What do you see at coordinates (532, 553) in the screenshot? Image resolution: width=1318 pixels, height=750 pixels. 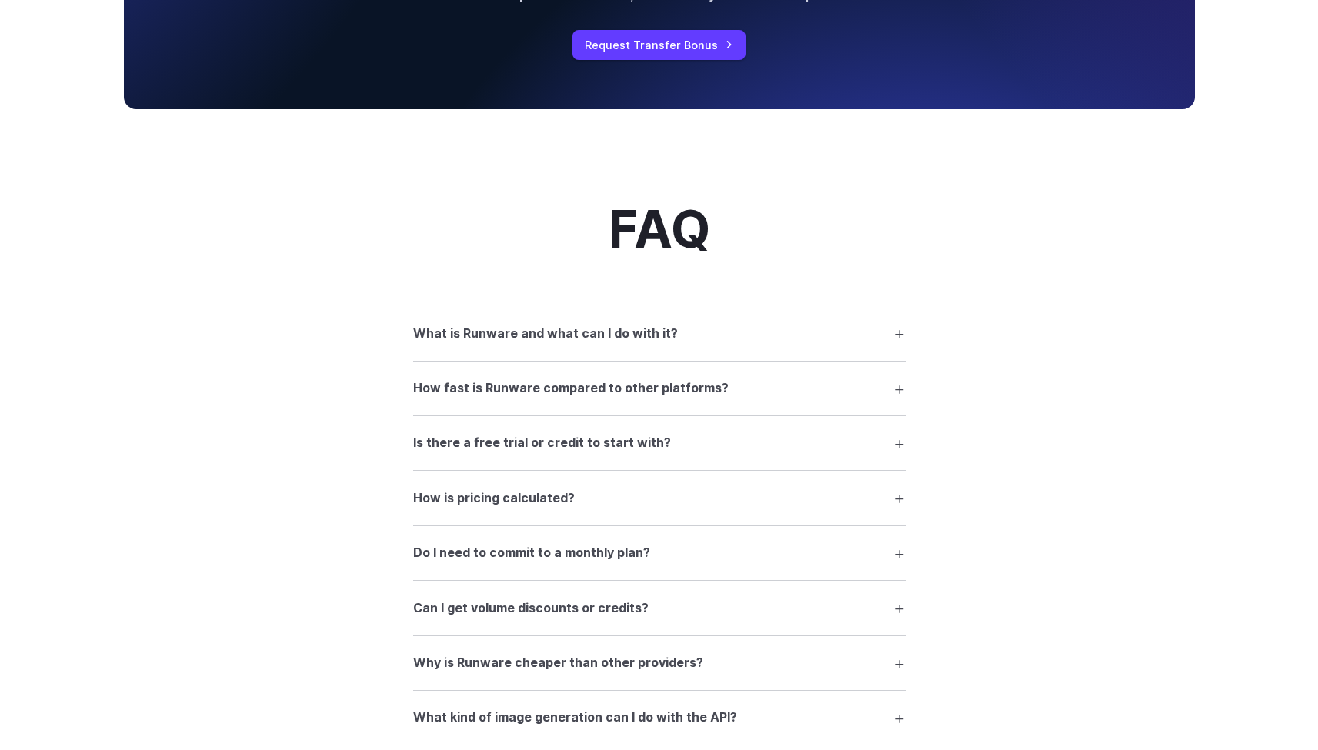 I see `h3: Do I need to commit to a monthly plan?` at bounding box center [532, 553].